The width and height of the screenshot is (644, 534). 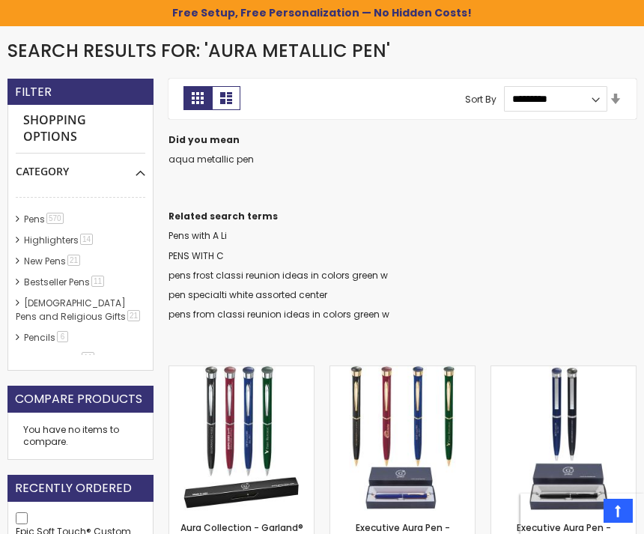 What do you see at coordinates (80, 436) in the screenshot?
I see `div: You have no items to compare.` at bounding box center [80, 436].